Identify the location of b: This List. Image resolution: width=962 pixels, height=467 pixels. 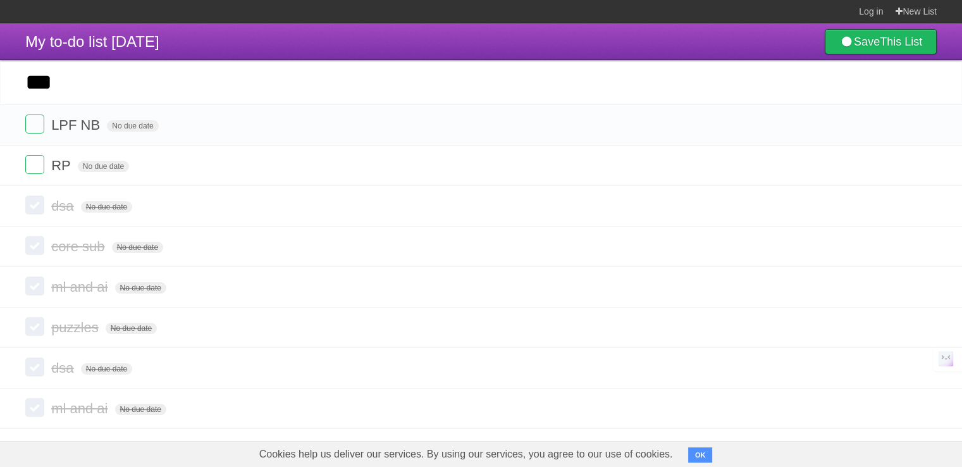
(901, 42).